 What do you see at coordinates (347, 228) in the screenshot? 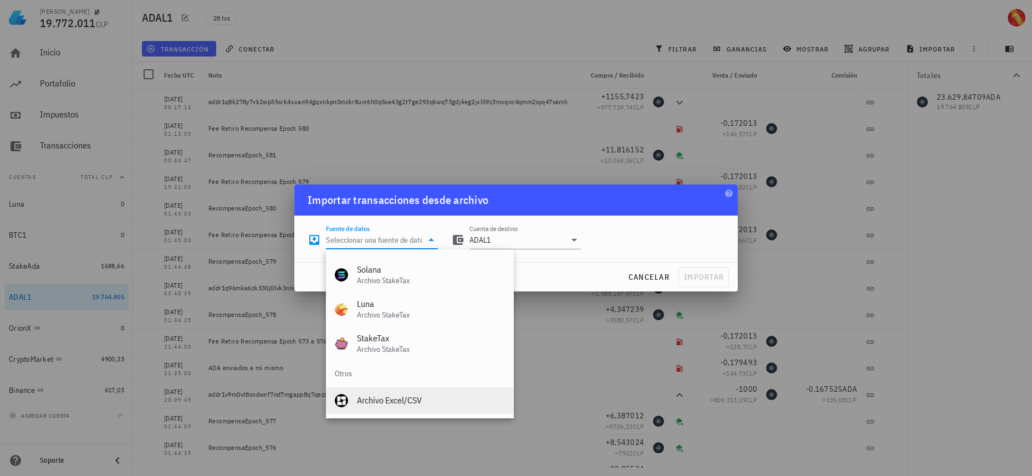
I see `label: Fuente de datos` at bounding box center [347, 228].